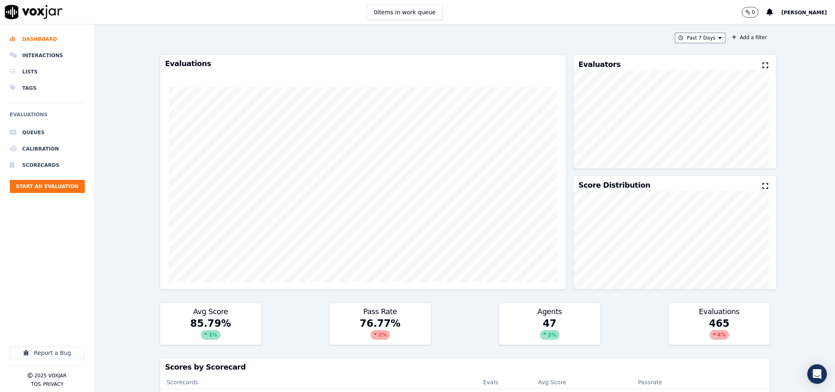  What do you see at coordinates (405, 12) in the screenshot?
I see `button: 0items in work queue` at bounding box center [405, 12].